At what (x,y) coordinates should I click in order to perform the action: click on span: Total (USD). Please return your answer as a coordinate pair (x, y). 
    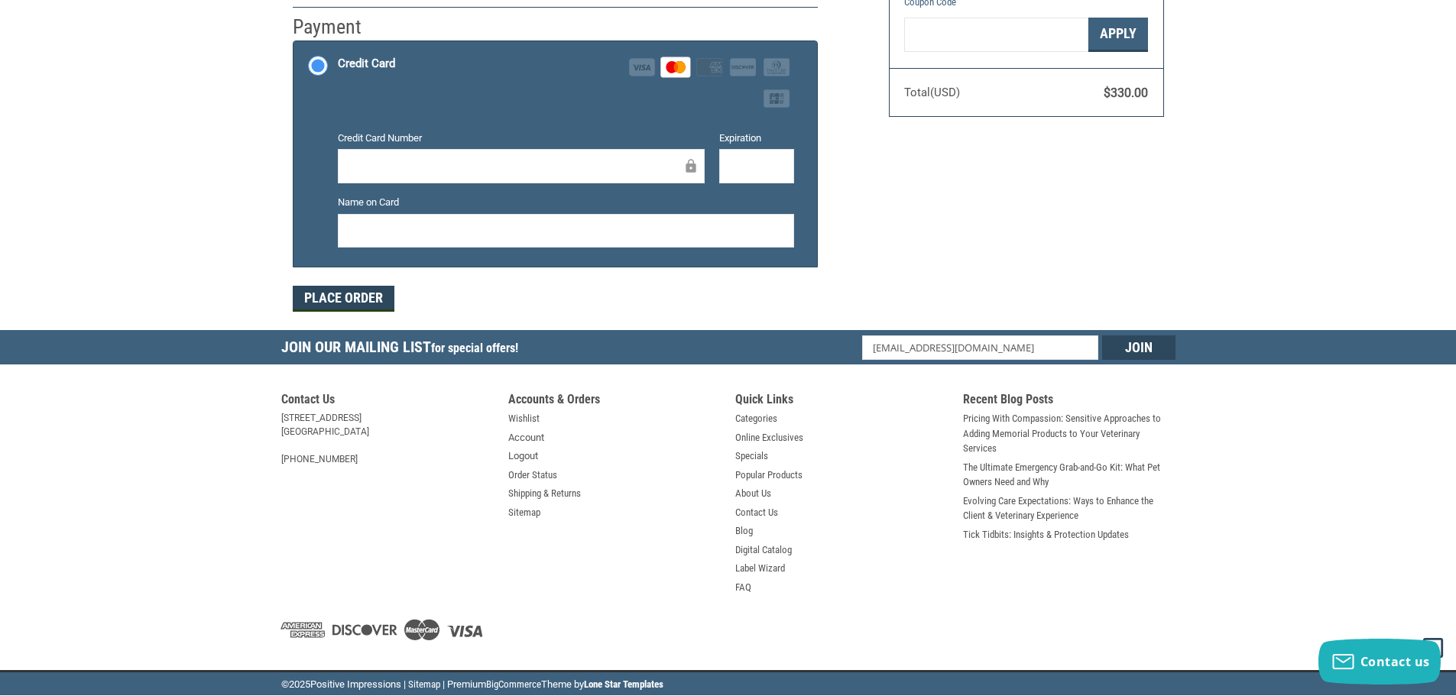
    Looking at the image, I should click on (932, 92).